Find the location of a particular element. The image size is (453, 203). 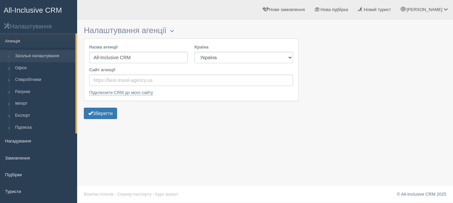

label: Назва агенції is located at coordinates (138, 47).